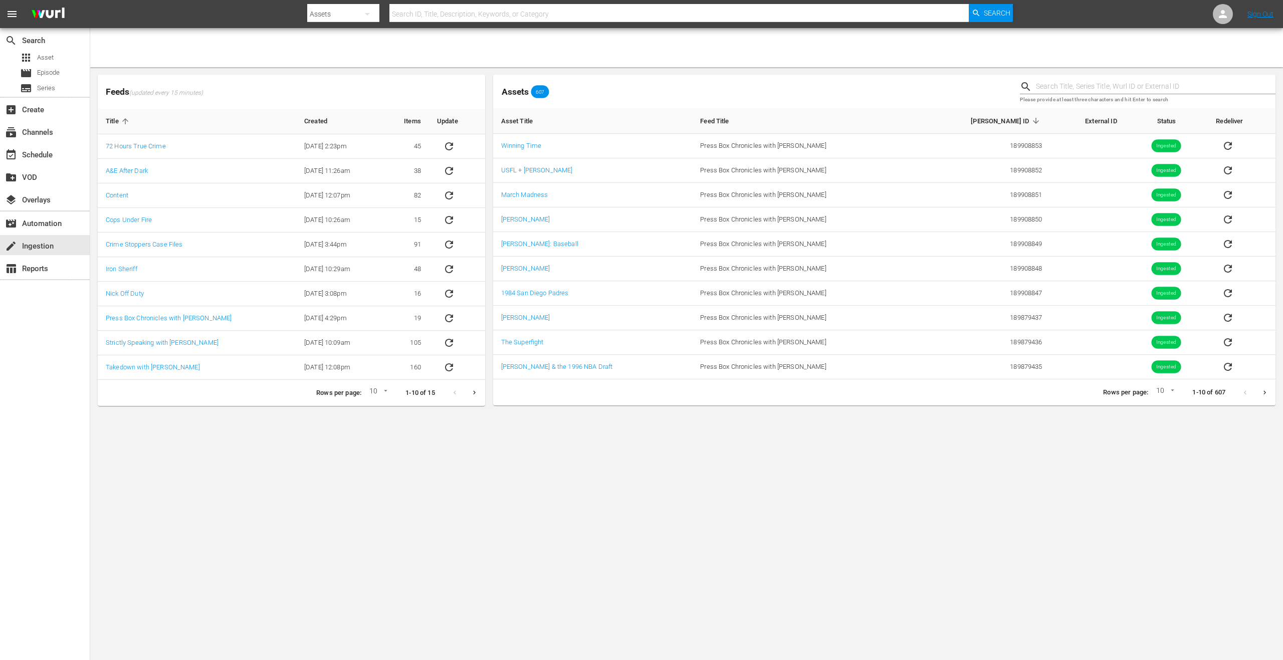 The image size is (1283, 660). I want to click on input: Search Title, Series Title, Wurl ID or External ID, so click(1156, 87).